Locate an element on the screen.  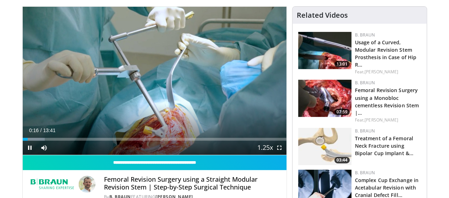
h4: Femoral Revision Surgery using a Straight Modular Revision Stem | Step-by-Step Surgical Technique is located at coordinates (192, 183).